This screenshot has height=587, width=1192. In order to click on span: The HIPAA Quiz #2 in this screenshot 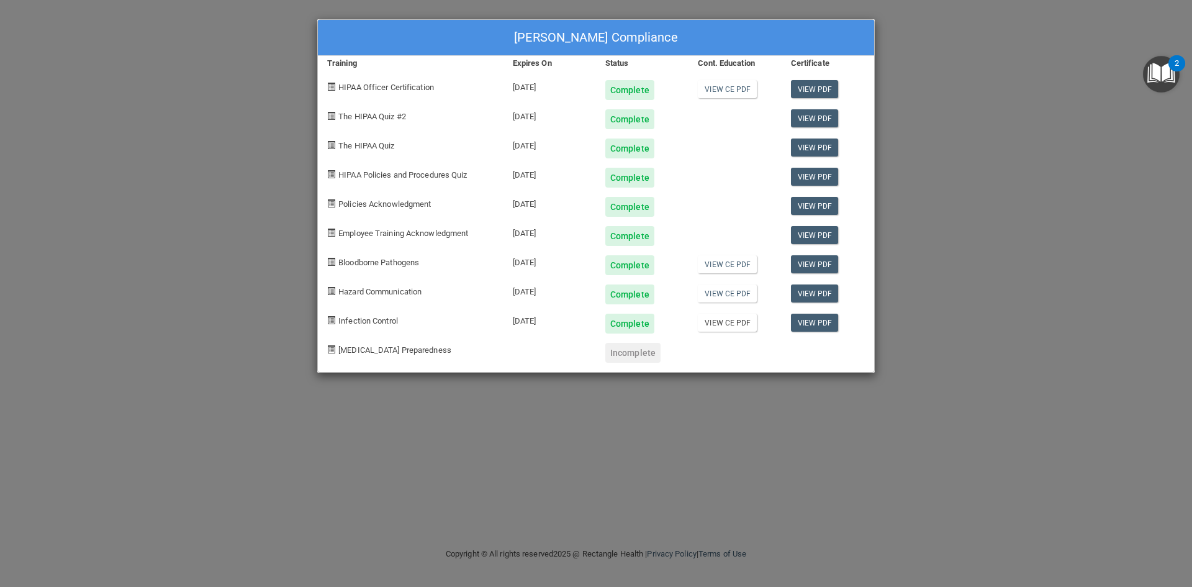, I will do `click(372, 116)`.